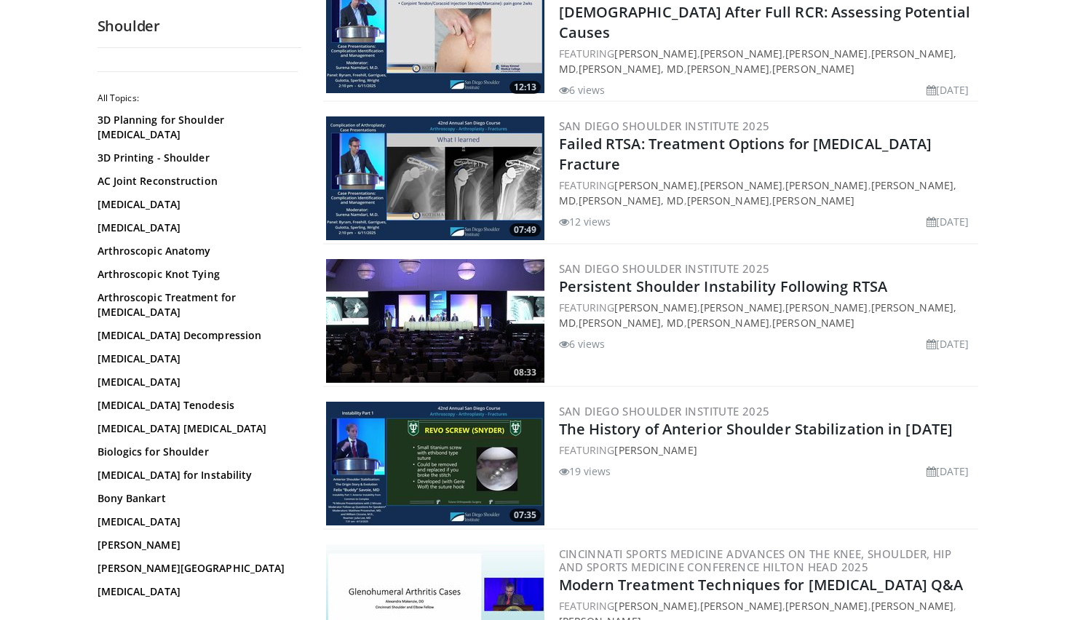 The image size is (1075, 620). I want to click on img: a1a5fb28-97c6-4892-91ee-8190a965c773.300x170_q85_crop-smart_upscale.jpg, so click(435, 178).